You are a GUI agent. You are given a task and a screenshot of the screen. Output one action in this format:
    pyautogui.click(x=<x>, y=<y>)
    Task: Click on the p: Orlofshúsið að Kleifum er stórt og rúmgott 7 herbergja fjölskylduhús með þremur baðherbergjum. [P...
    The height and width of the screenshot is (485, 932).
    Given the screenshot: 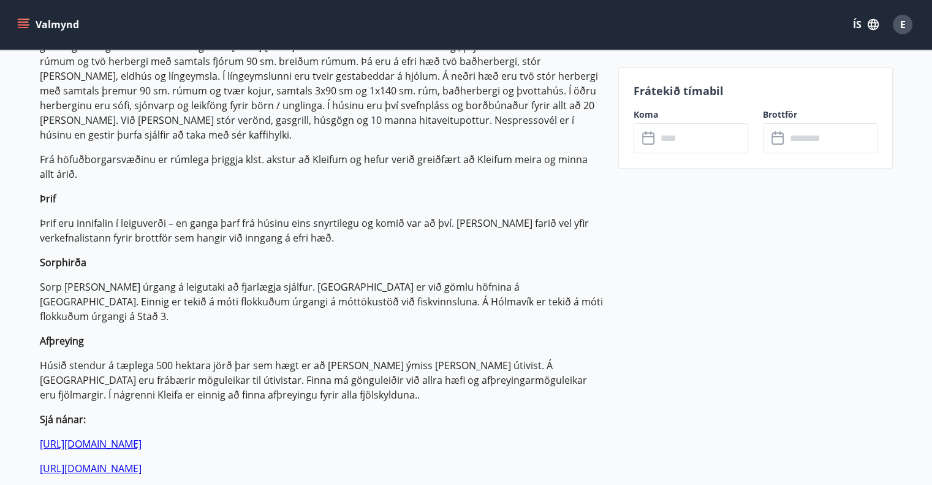 What is the action you would take?
    pyautogui.click(x=322, y=83)
    